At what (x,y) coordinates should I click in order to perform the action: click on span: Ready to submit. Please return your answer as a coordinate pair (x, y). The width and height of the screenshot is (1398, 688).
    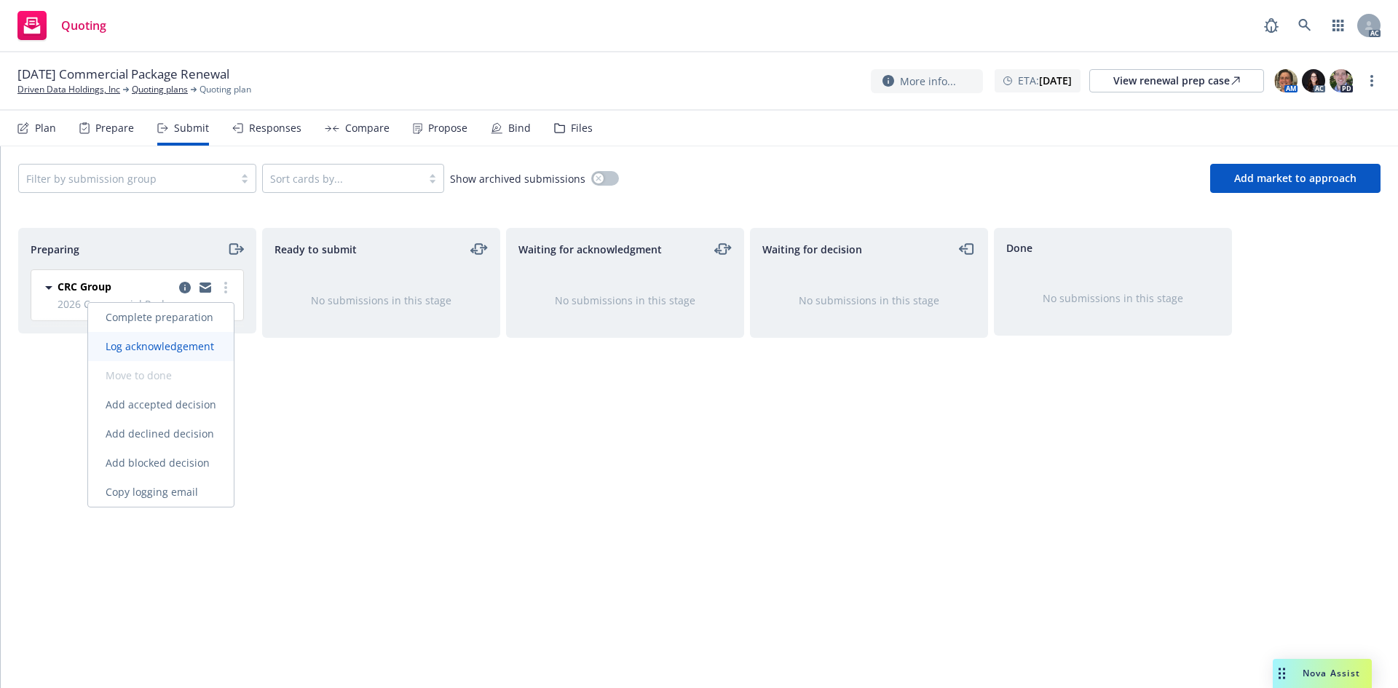
    Looking at the image, I should click on (315, 249).